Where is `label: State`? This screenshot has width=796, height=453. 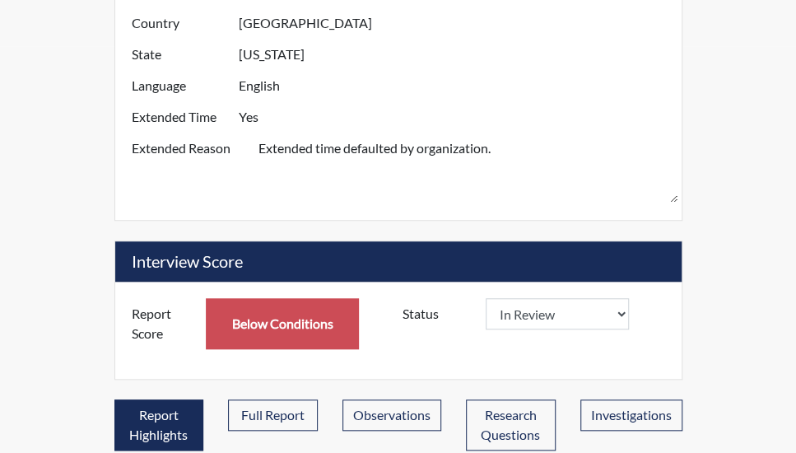 label: State is located at coordinates (179, 54).